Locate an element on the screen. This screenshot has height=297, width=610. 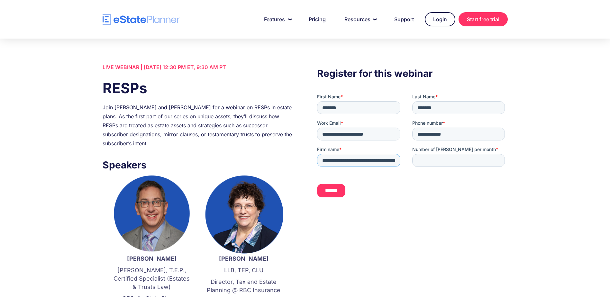
h3: Register for this webinar is located at coordinates (412, 73).